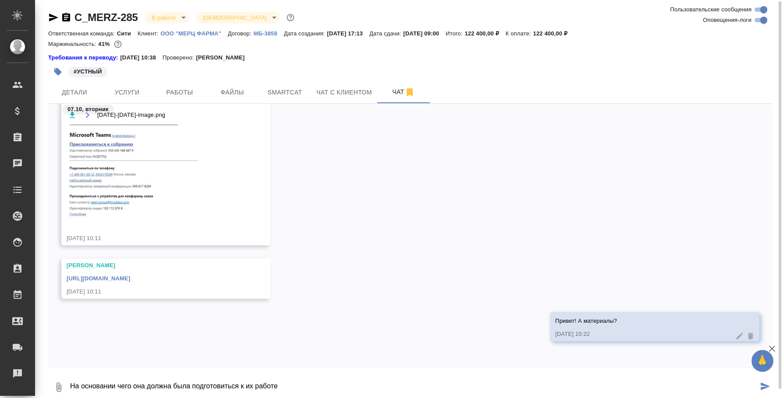  I want to click on a: ООО "МЕРЦ ФАРМА", so click(194, 33).